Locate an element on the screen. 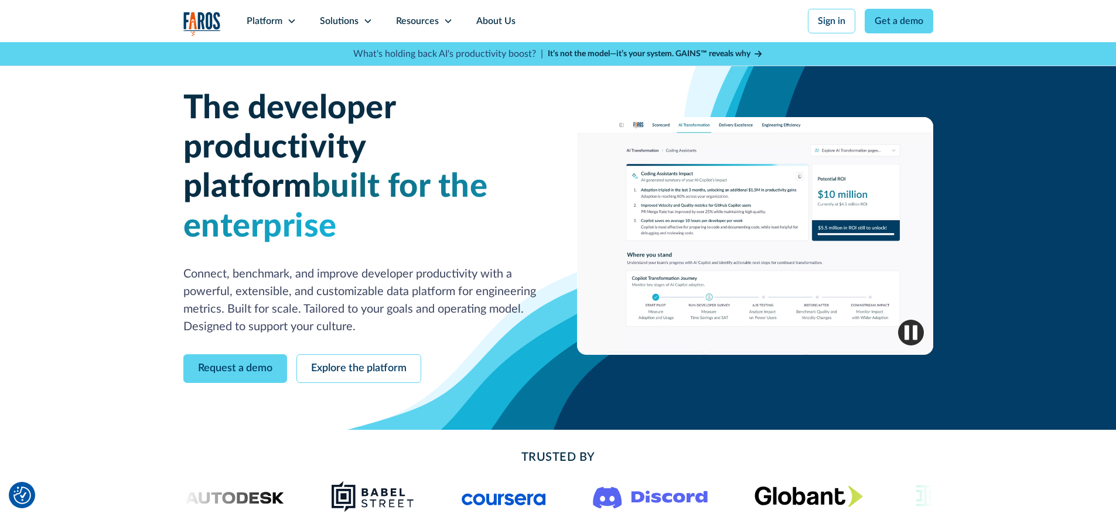  img: Revisit consent button is located at coordinates (22, 496).